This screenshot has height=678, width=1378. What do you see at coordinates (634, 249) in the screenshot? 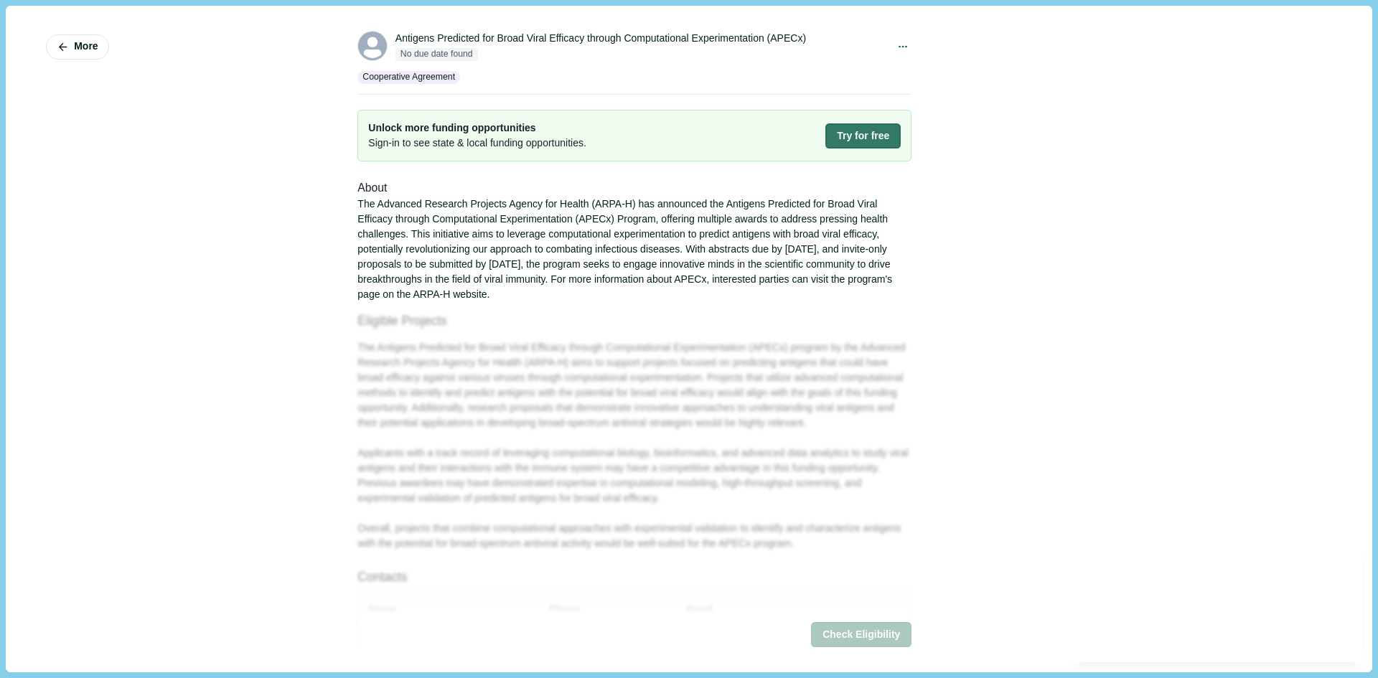
I see `div: The Advanced Research Projects Agency for Health (ARPA-H) has announced the Antigens Predicted fo...` at bounding box center [634, 249].